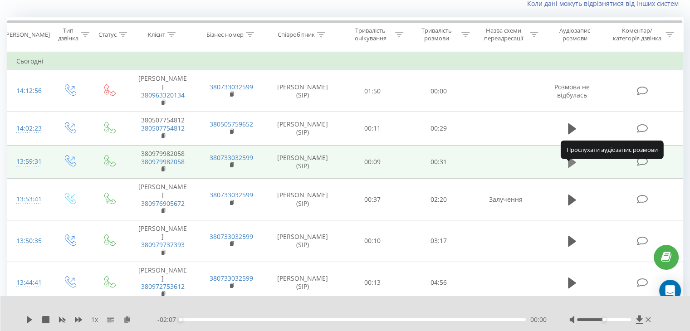 The width and height of the screenshot is (690, 331). What do you see at coordinates (163, 245) in the screenshot?
I see `a: 380979737393` at bounding box center [163, 245].